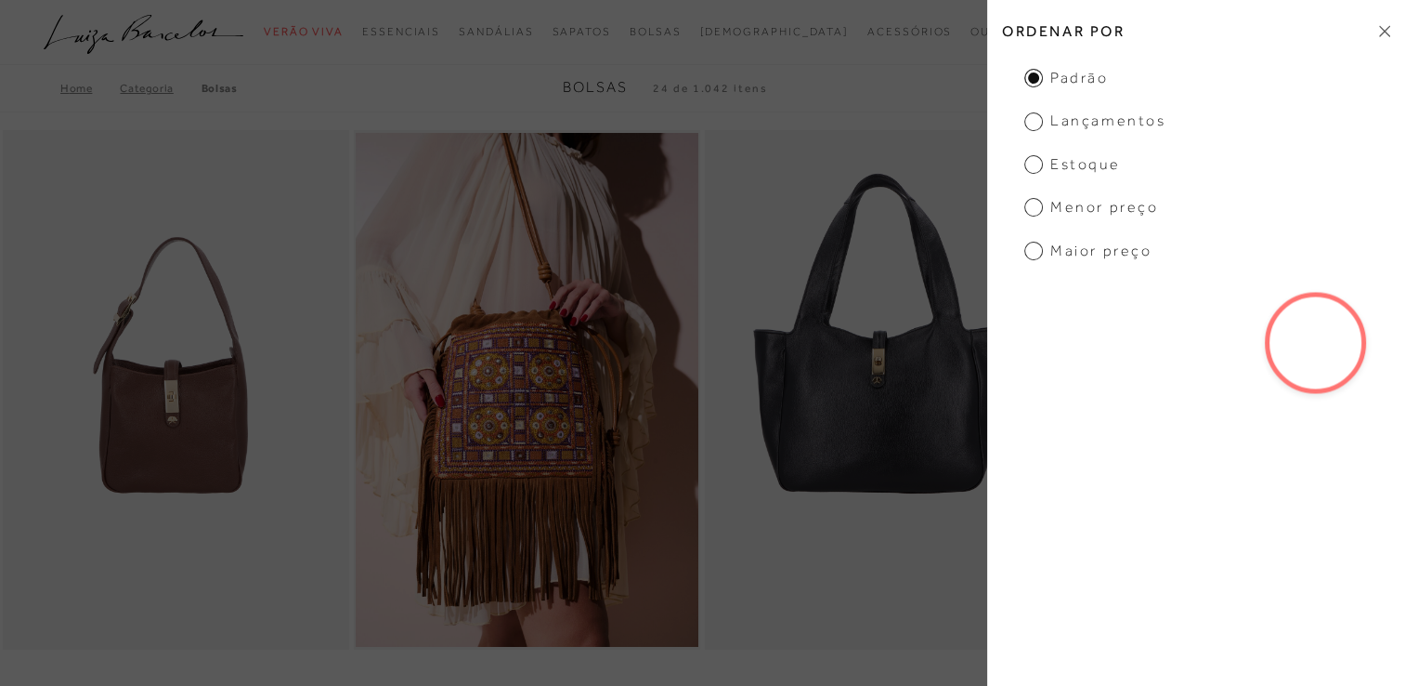  What do you see at coordinates (1066, 78) in the screenshot?
I see `span: Padrão` at bounding box center [1066, 78].